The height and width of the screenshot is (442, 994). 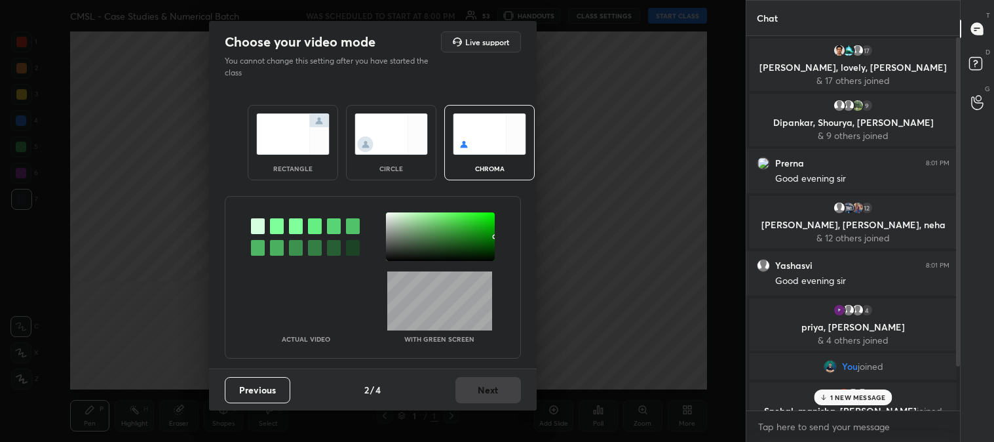 What do you see at coordinates (489, 134) in the screenshot?
I see `img: chromaScreenIcon.c19ab0a0.svg` at bounding box center [489, 134].